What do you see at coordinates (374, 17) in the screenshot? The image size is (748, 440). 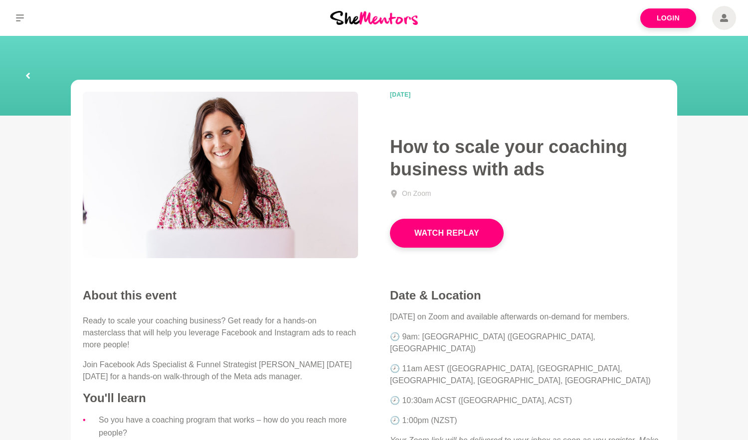 I see `img: She Mentors Logo` at bounding box center [374, 17].